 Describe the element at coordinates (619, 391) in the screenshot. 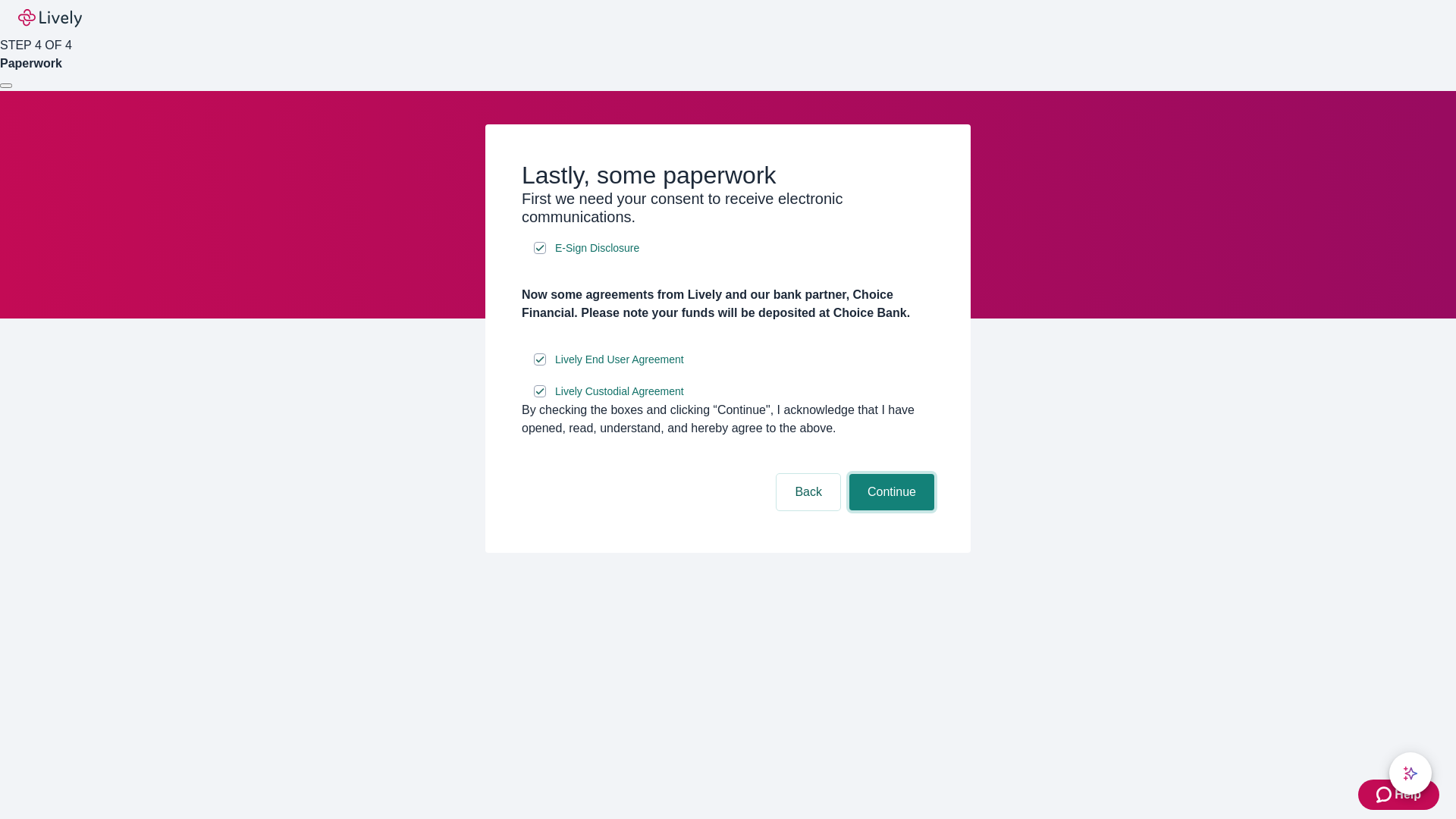

I see `span: Lively Custodial Agreement` at that location.